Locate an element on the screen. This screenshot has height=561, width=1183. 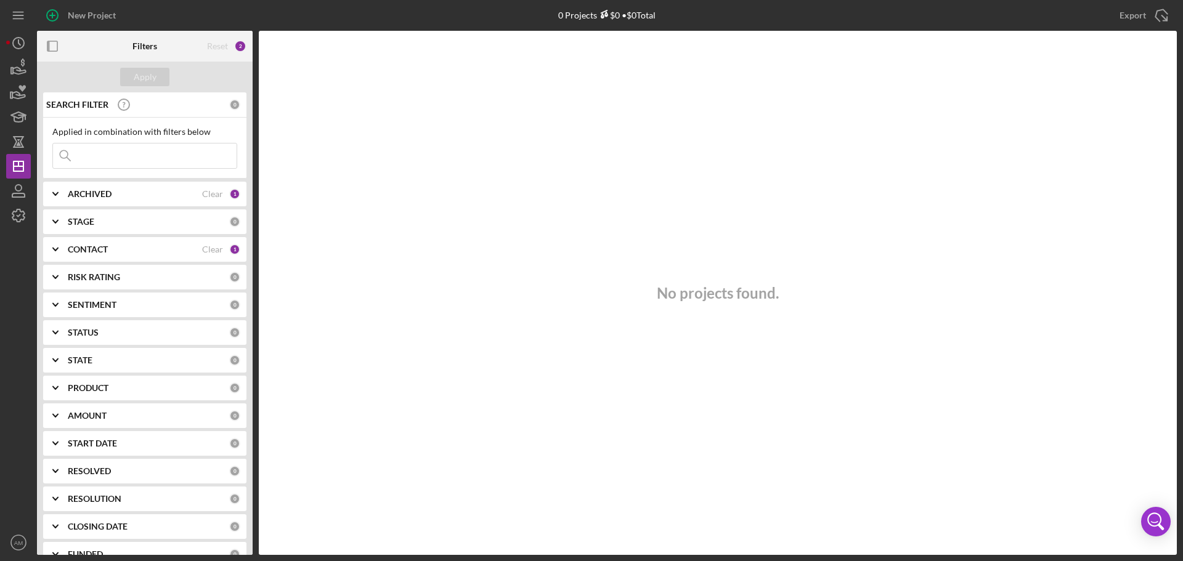
div: $0 is located at coordinates (608, 15).